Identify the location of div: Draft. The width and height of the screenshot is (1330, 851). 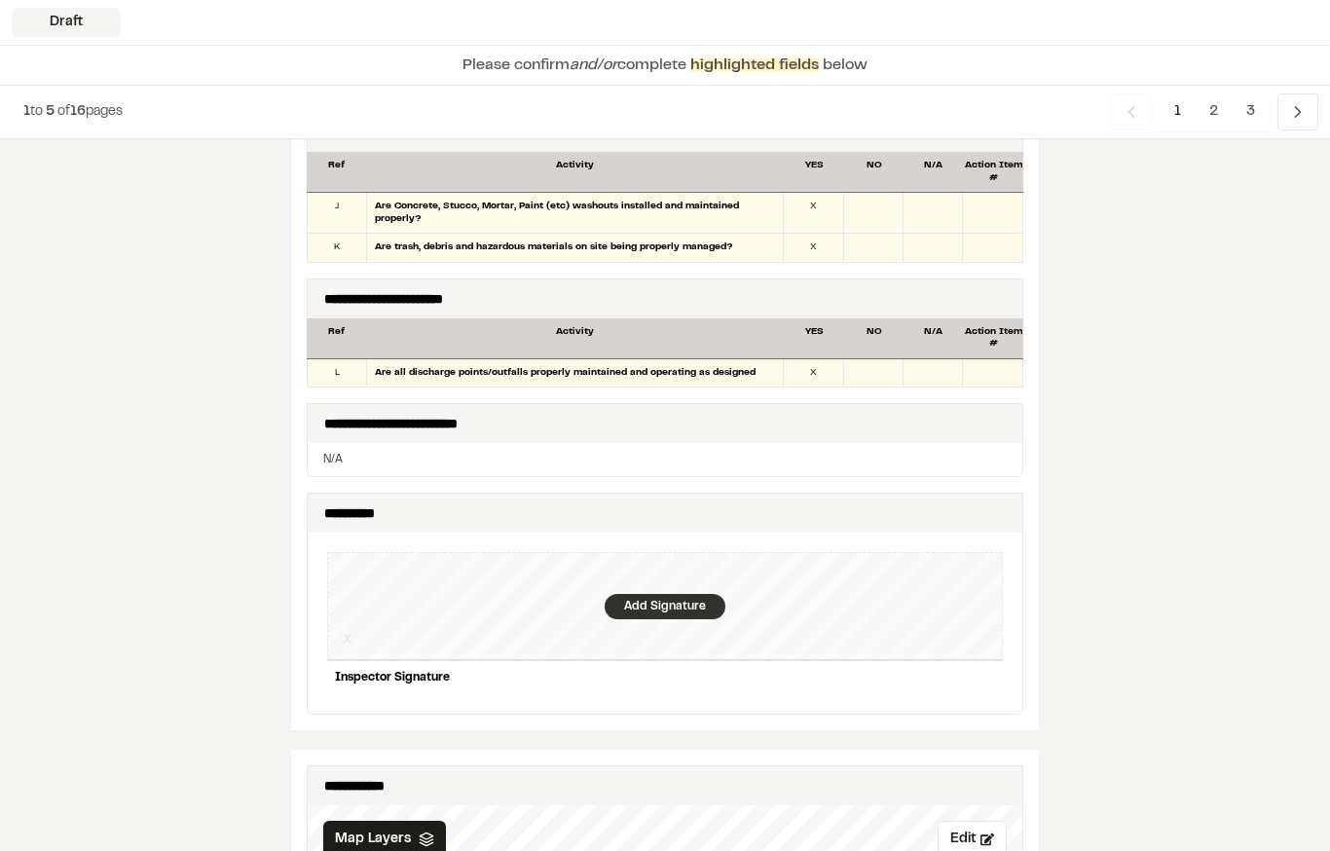
(66, 22).